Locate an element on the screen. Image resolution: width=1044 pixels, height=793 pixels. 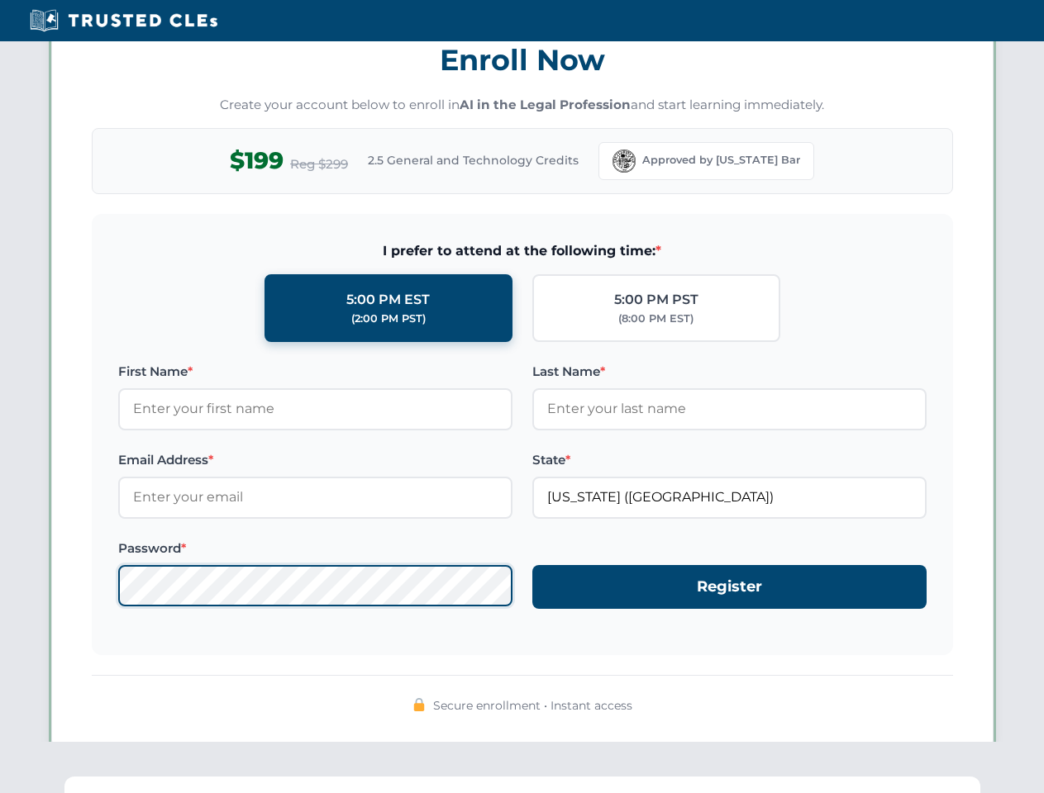
img: Florida Bar is located at coordinates (624, 161).